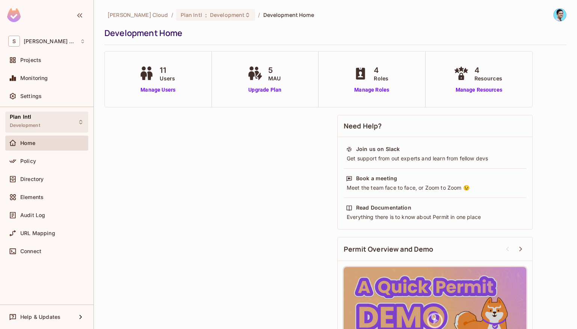 Image resolution: width=577 pixels, height=329 pixels. What do you see at coordinates (274, 70) in the screenshot?
I see `span: 5` at bounding box center [274, 70].